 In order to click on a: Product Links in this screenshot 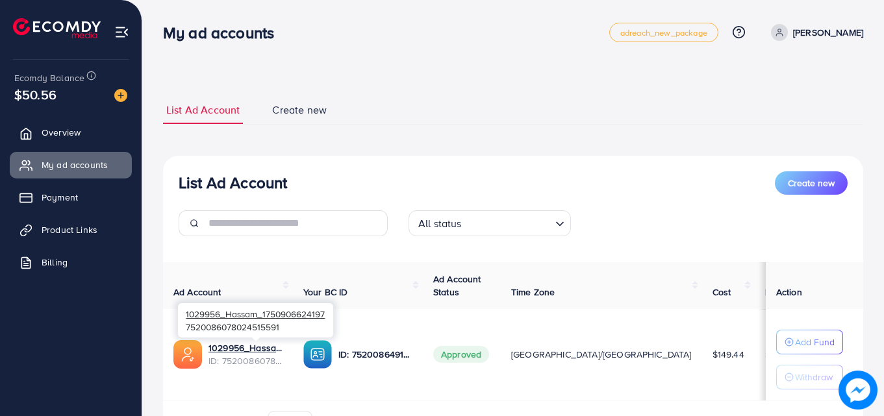, I will do `click(71, 230)`.